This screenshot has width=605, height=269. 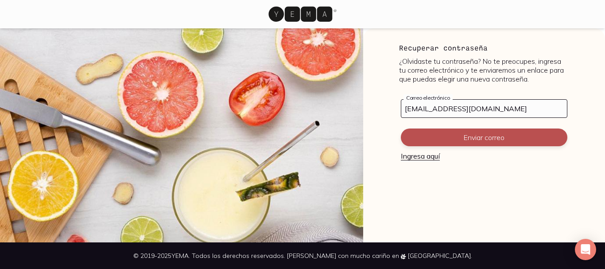 What do you see at coordinates (484, 137) in the screenshot?
I see `button: Enviar correo` at bounding box center [484, 137].